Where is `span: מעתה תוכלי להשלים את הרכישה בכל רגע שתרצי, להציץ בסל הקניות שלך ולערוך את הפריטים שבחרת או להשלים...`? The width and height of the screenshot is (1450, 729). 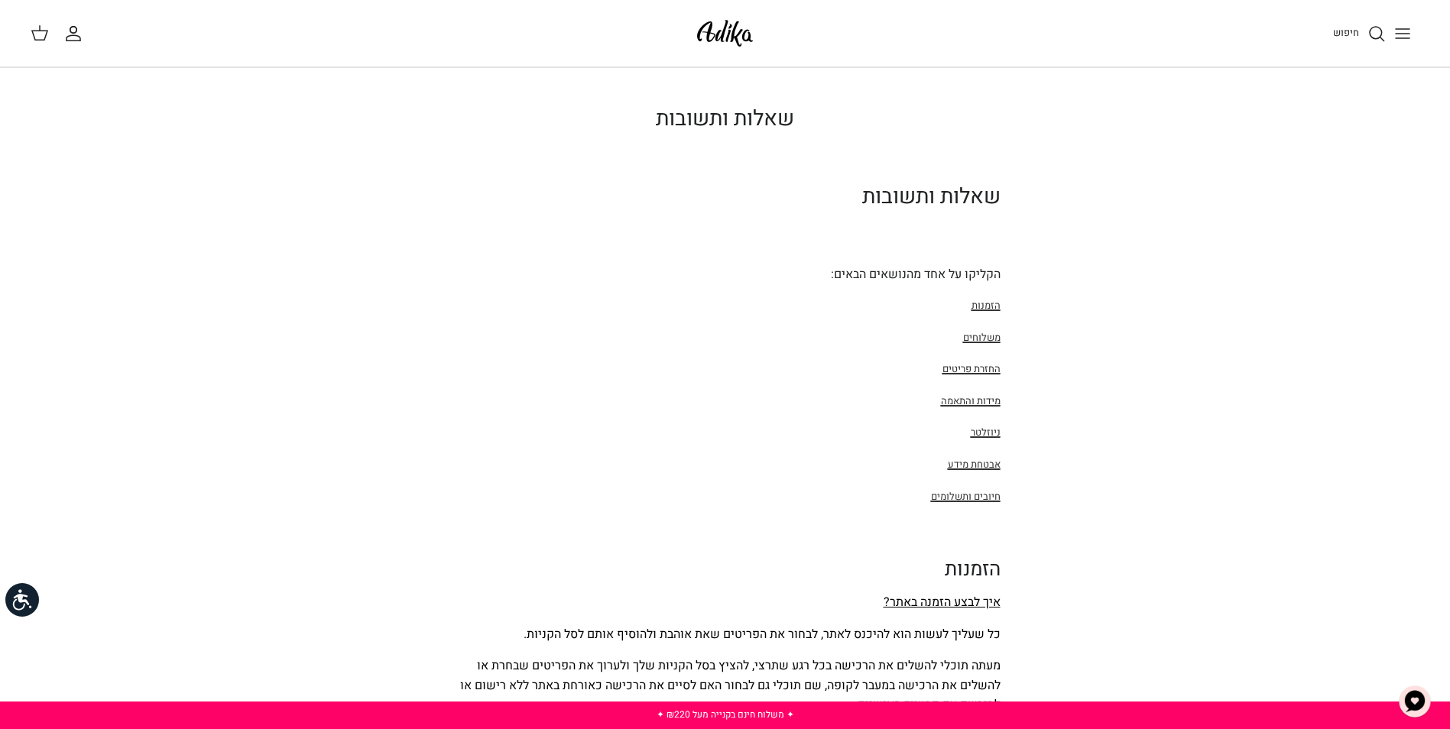
span: מעתה תוכלי להשלים את הרכישה בכל רגע שתרצי, להציץ בסל הקניות שלך ולערוך את הפריטים שבחרת או להשלים... is located at coordinates (730, 685).